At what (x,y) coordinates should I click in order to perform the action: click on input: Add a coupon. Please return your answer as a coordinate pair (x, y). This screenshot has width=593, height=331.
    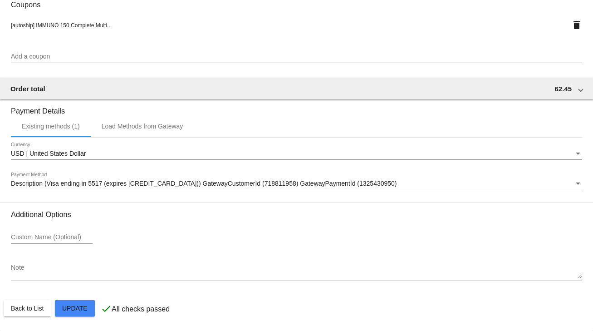
    Looking at the image, I should click on (296, 57).